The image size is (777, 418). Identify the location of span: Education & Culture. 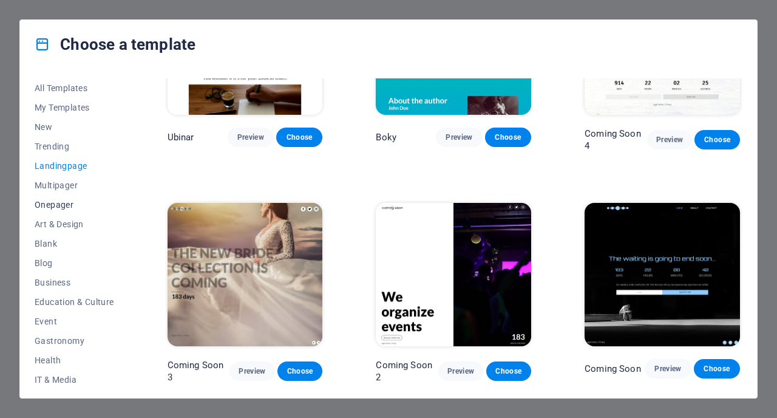
(74, 302).